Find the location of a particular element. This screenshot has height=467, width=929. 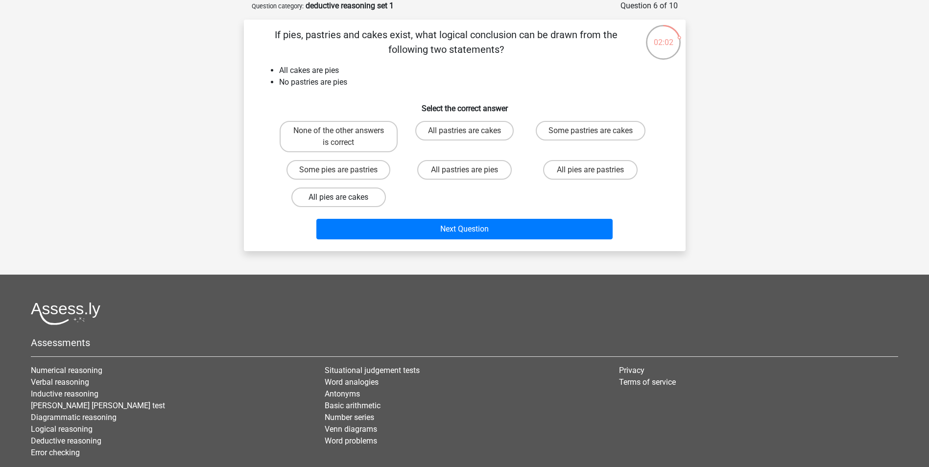

h6: Select the correct answer is located at coordinates (465, 104).